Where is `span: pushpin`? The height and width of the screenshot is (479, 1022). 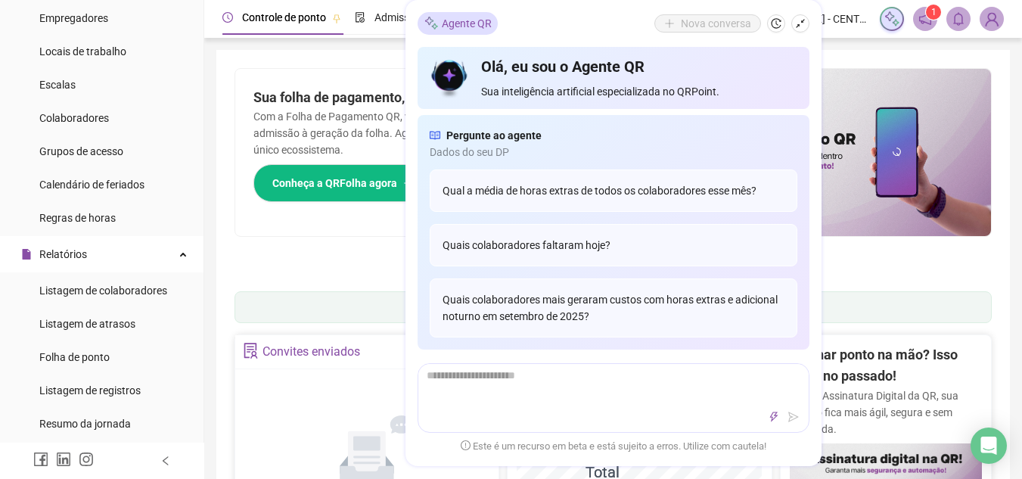
span: pushpin is located at coordinates (337, 18).